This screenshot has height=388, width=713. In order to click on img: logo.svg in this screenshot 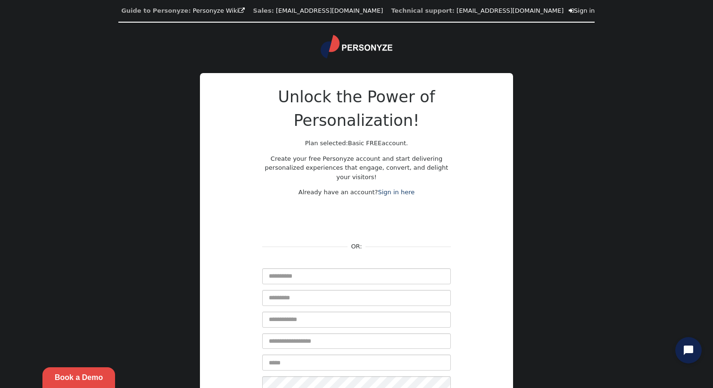, I will do `click(357, 47)`.